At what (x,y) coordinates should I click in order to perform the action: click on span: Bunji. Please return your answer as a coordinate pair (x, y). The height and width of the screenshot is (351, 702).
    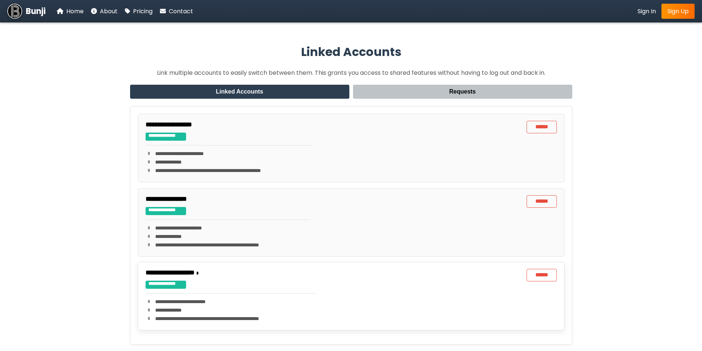
    Looking at the image, I should click on (36, 11).